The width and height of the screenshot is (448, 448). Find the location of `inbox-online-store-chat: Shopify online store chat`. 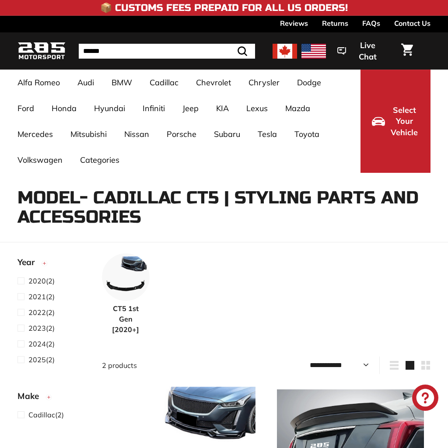

inbox-online-store-chat: Shopify online store chat is located at coordinates (426, 399).